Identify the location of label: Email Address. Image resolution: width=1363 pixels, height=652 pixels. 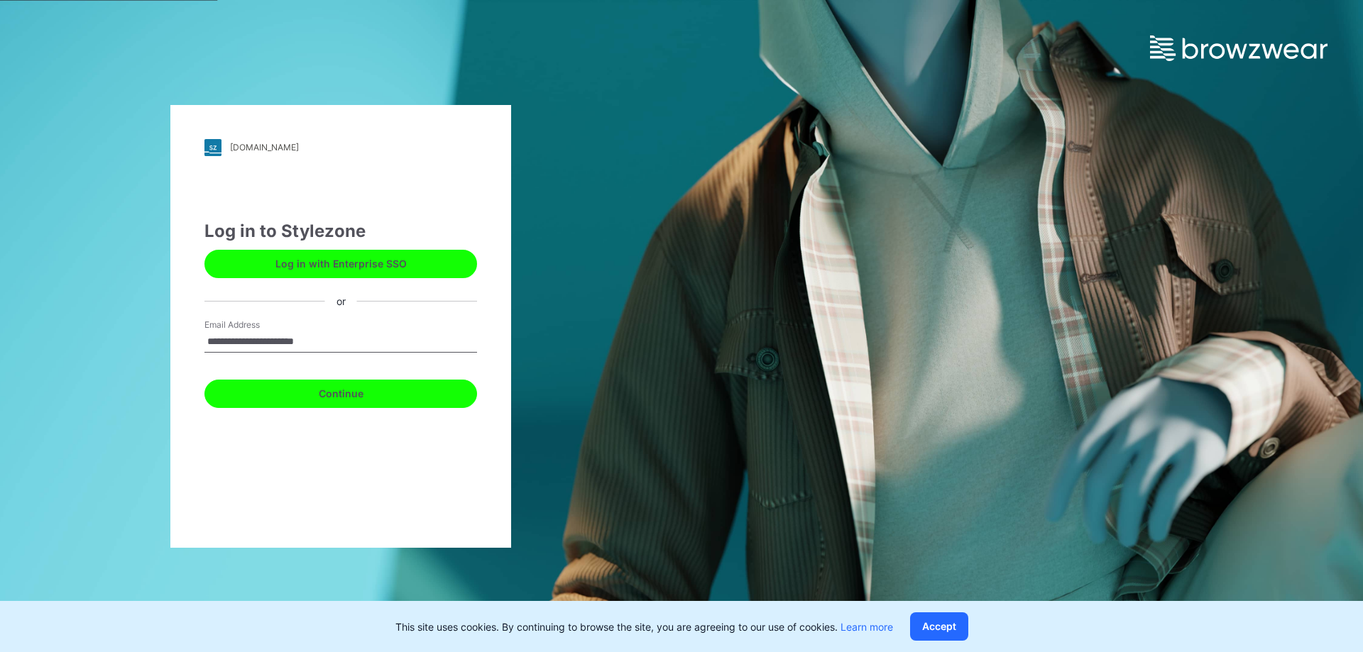
(254, 325).